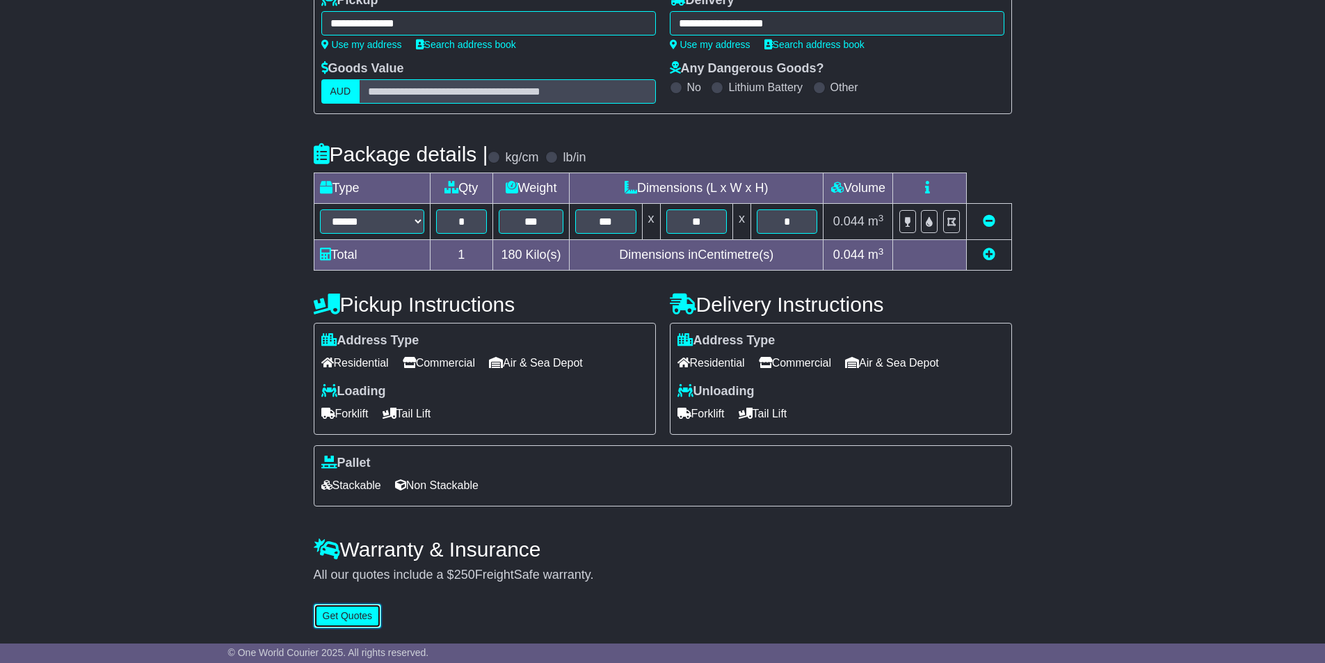  Describe the element at coordinates (401, 154) in the screenshot. I see `h4: Package details |` at that location.